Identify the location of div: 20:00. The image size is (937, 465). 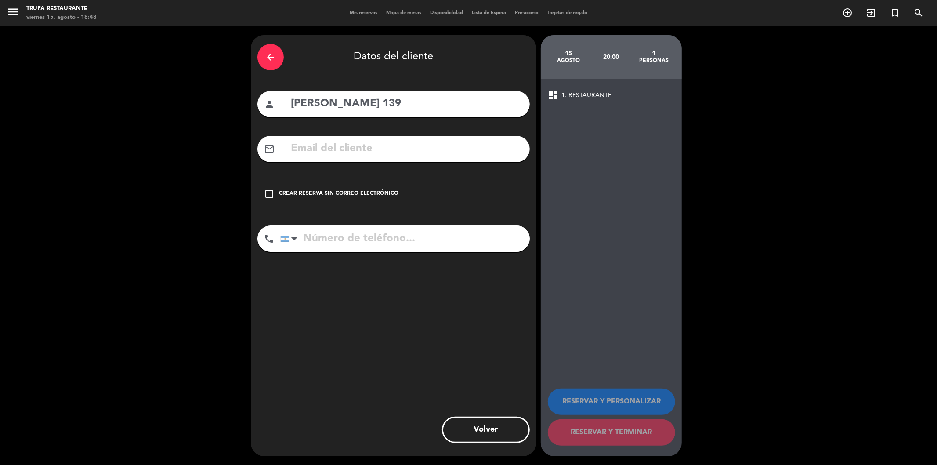
(611, 57).